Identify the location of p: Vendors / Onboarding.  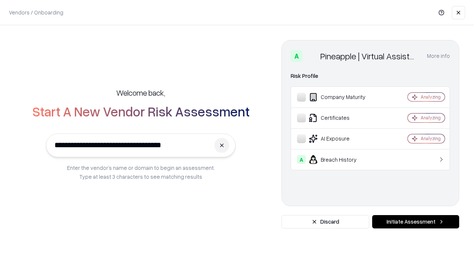
(36, 12).